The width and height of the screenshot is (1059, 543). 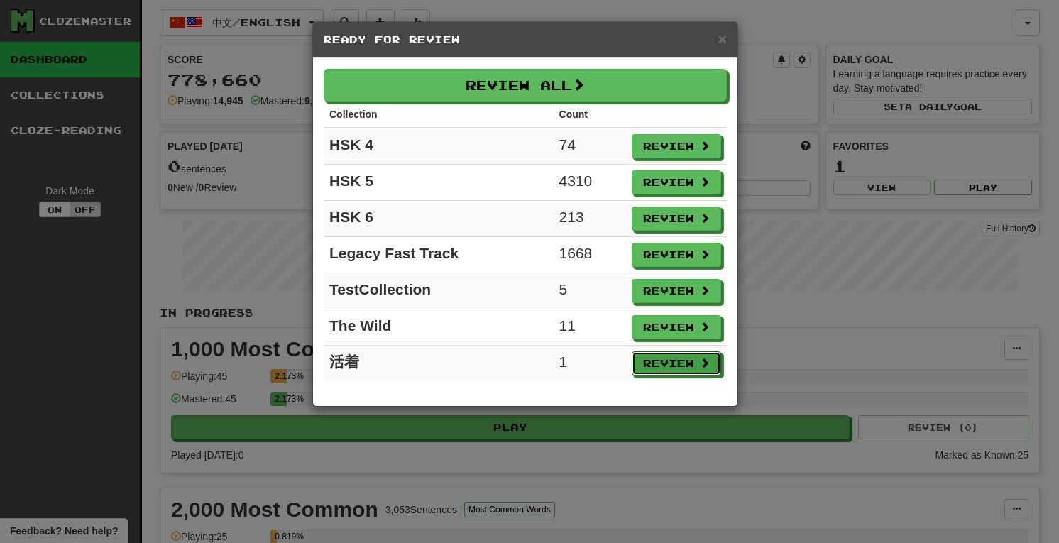 What do you see at coordinates (439, 182) in the screenshot?
I see `td: HSK 5` at bounding box center [439, 182].